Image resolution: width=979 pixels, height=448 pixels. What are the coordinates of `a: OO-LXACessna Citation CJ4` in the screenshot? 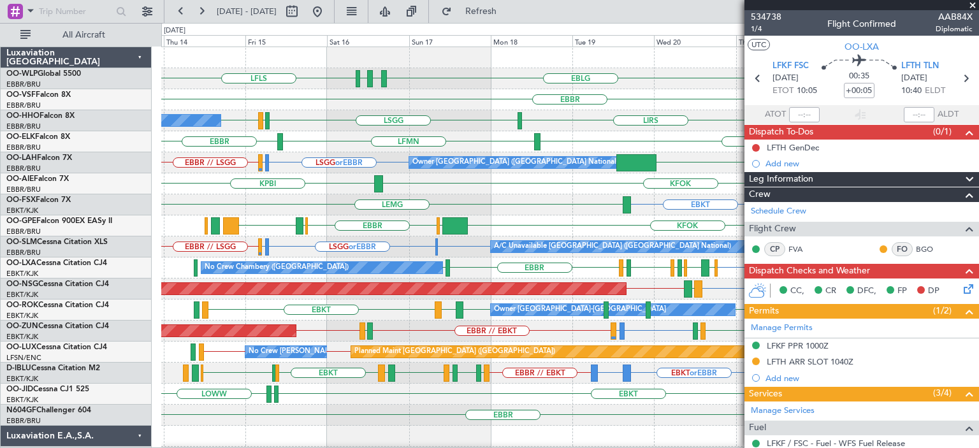 It's located at (57, 263).